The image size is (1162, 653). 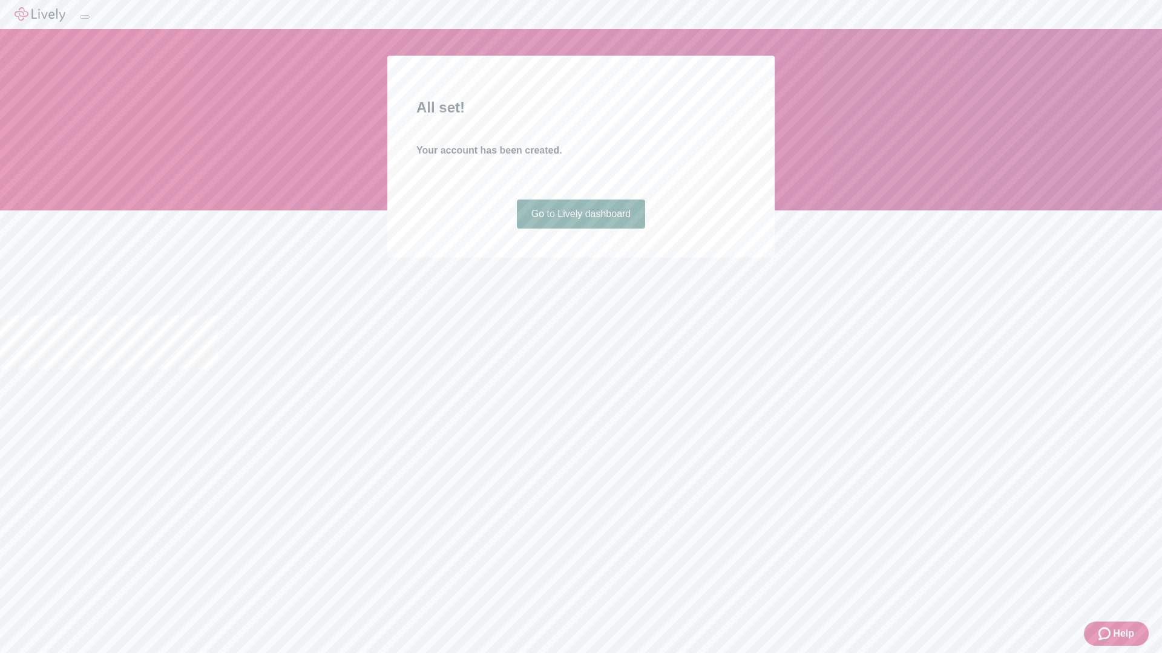 I want to click on button: Zendesk support iconHelp, so click(x=1116, y=634).